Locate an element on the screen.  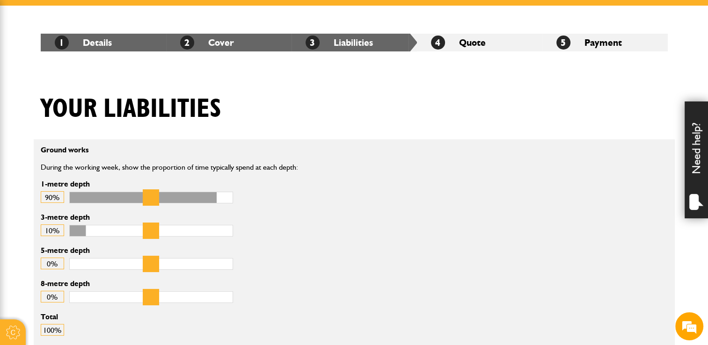
div: Need help? is located at coordinates (696, 160).